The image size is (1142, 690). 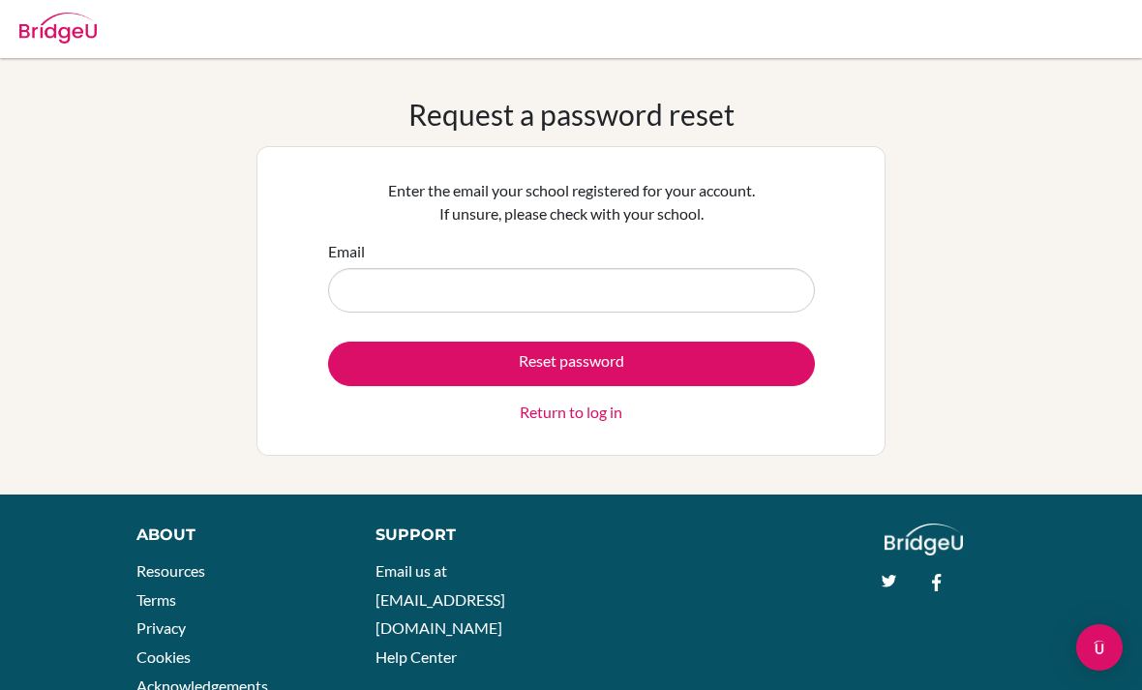 I want to click on div: Support, so click(x=464, y=535).